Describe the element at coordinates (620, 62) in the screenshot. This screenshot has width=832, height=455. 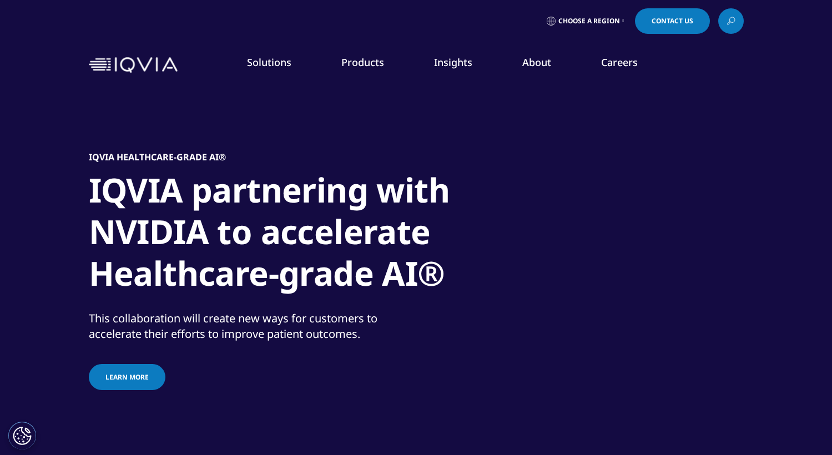
I see `a: Careers` at that location.